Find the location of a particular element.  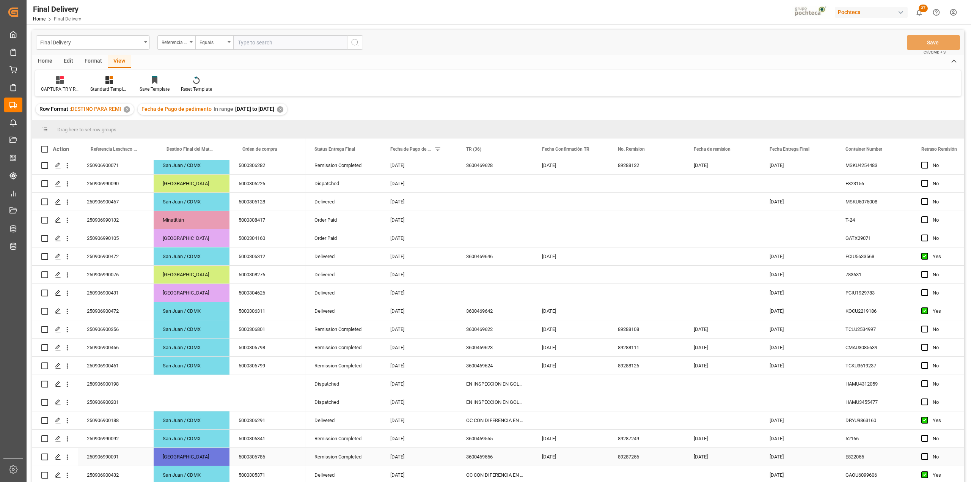

div: Order Paid is located at coordinates (343, 220).